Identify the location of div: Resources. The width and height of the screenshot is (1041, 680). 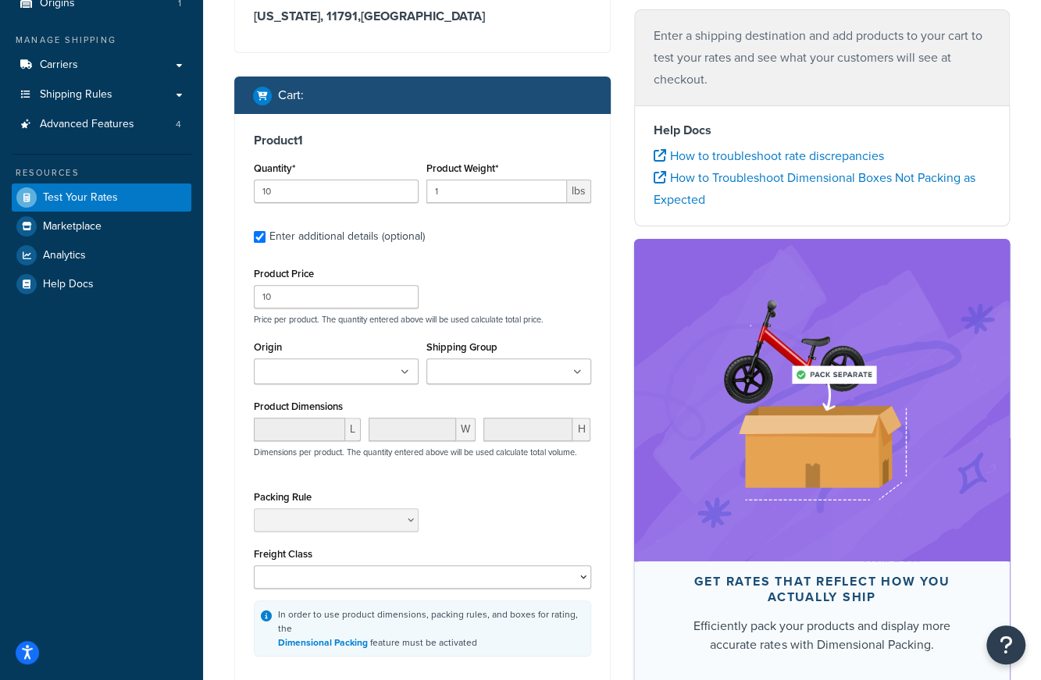
(102, 173).